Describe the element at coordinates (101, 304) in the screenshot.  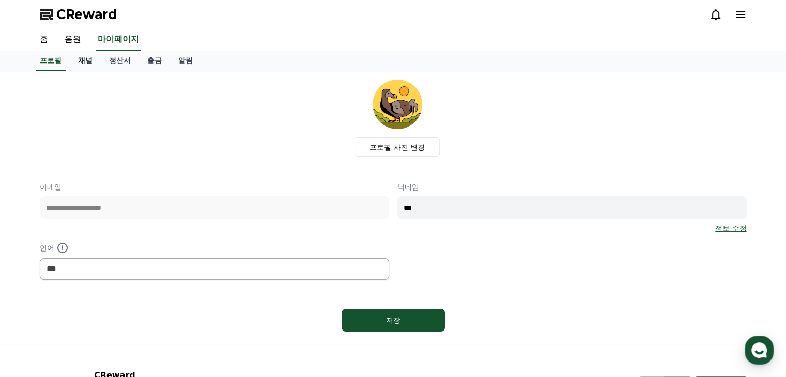
I see `a: 대화` at that location.